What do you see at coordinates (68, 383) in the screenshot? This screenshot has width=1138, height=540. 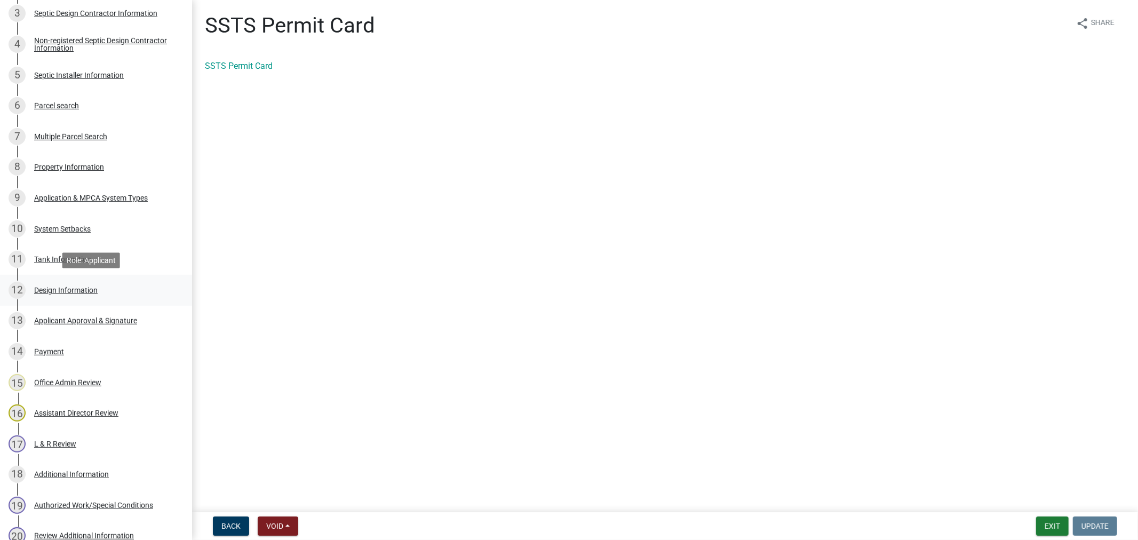 I see `div: Office Admin Review` at bounding box center [68, 383].